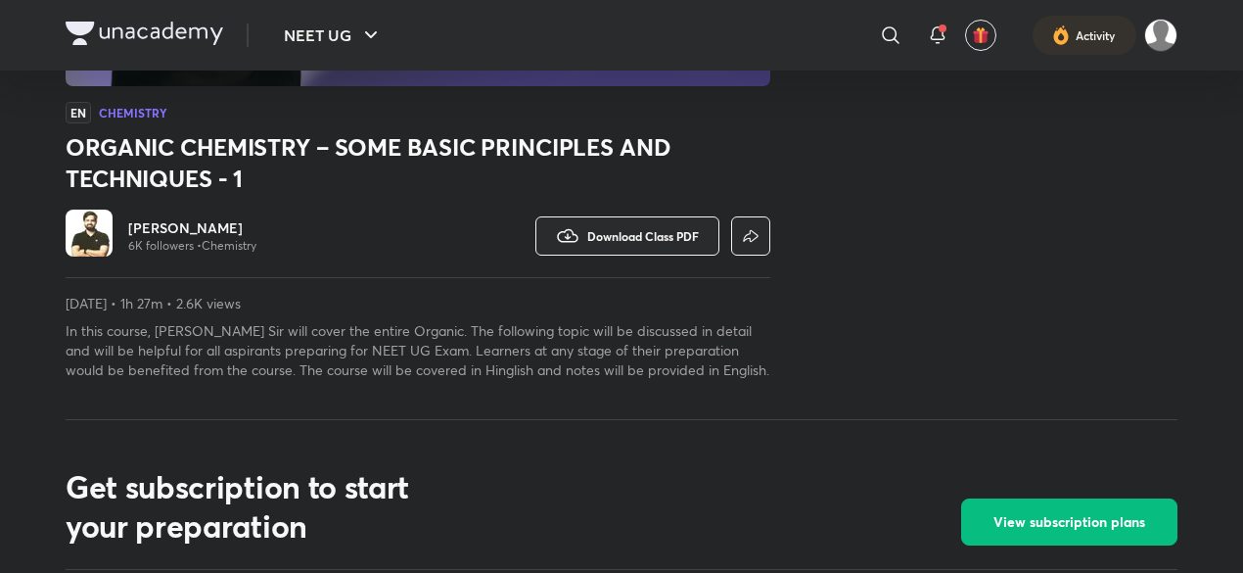  I want to click on a: Company Logo, so click(144, 35).